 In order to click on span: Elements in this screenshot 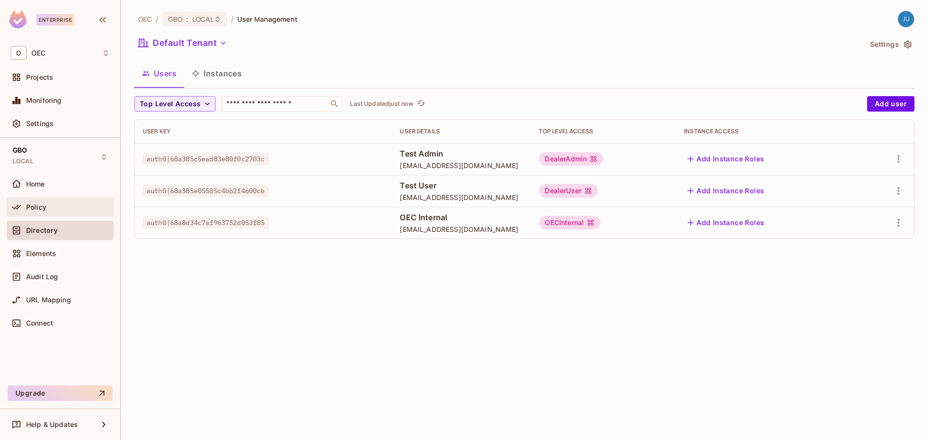, I will do `click(41, 254)`.